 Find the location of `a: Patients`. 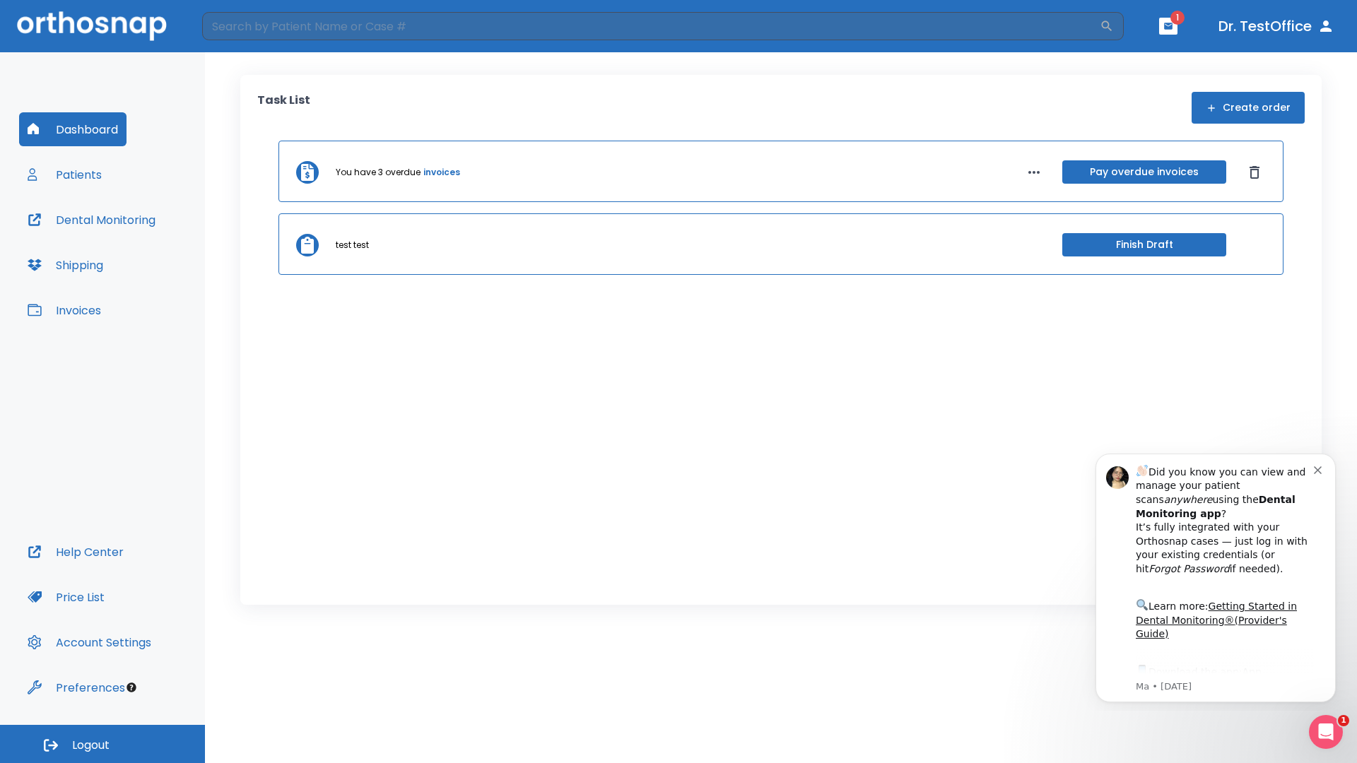

a: Patients is located at coordinates (64, 175).